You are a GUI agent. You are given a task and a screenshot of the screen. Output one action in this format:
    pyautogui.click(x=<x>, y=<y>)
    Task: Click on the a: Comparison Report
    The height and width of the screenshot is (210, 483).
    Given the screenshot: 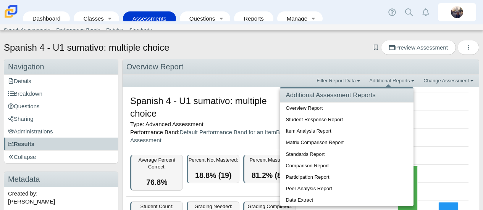 What is the action you would take?
    pyautogui.click(x=347, y=166)
    